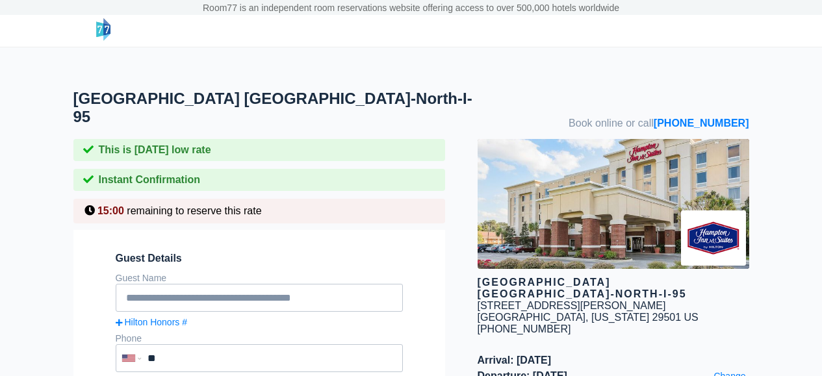 The image size is (822, 376). What do you see at coordinates (194, 210) in the screenshot?
I see `span: remaining to reserve this rate` at bounding box center [194, 210].